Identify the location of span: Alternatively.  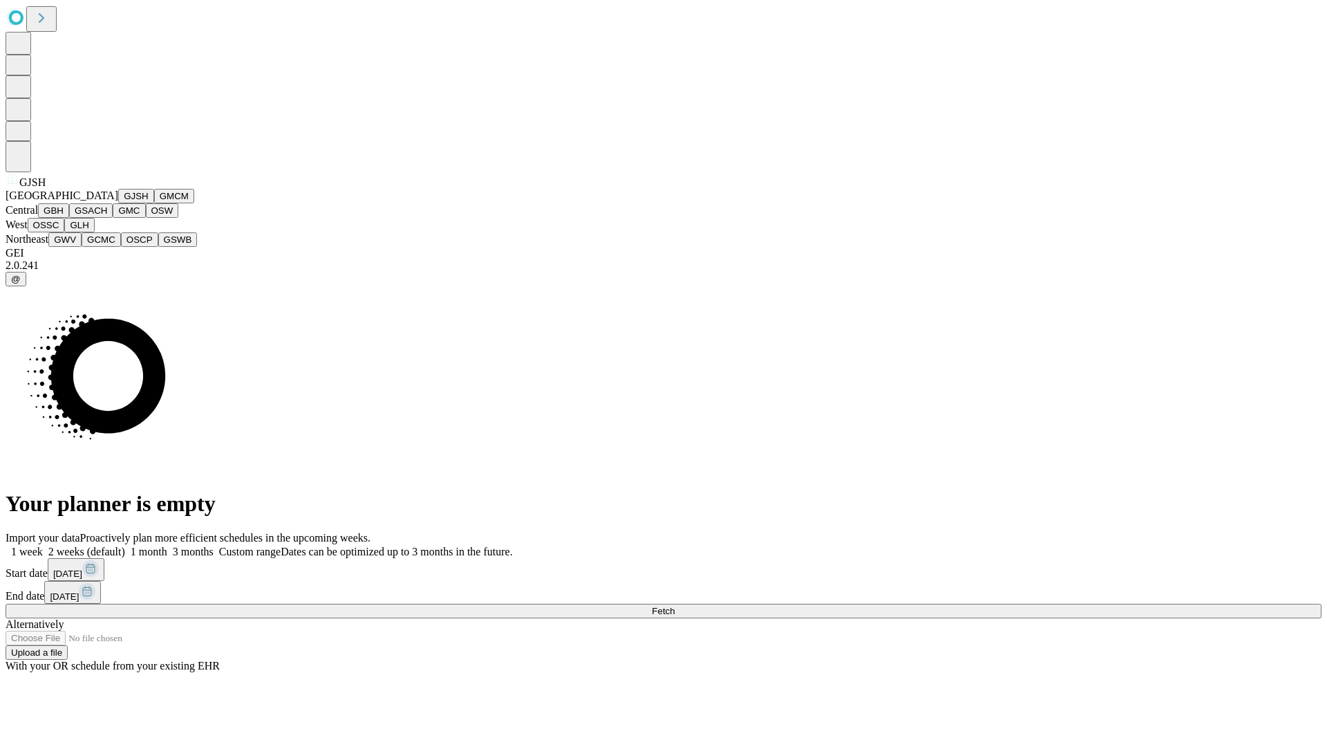
(35, 624).